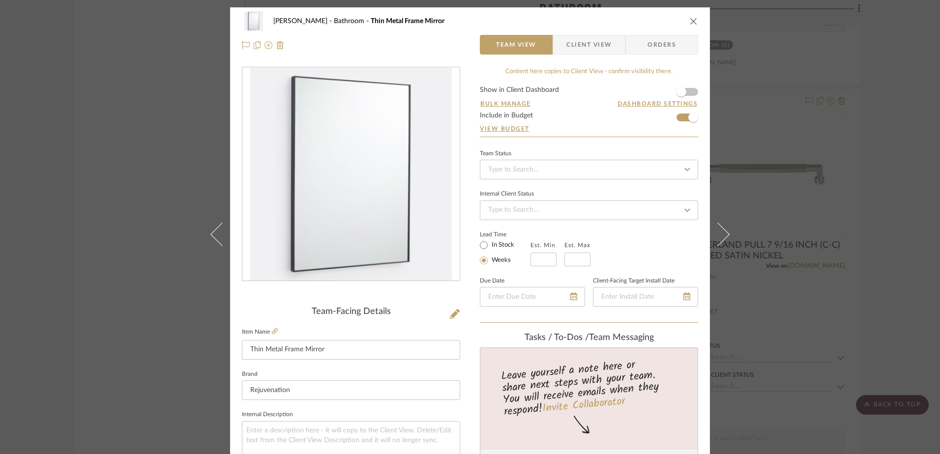 The image size is (940, 454). What do you see at coordinates (584, 406) in the screenshot?
I see `a: Invite Collaborator` at bounding box center [584, 406].